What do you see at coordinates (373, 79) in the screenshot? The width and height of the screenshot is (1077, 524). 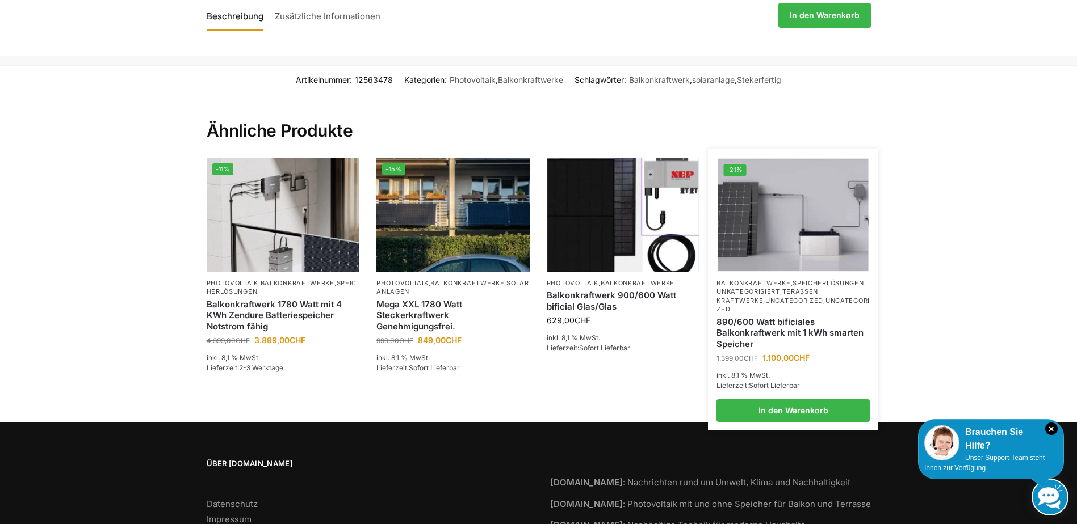 I see `span: 12563478` at bounding box center [373, 79].